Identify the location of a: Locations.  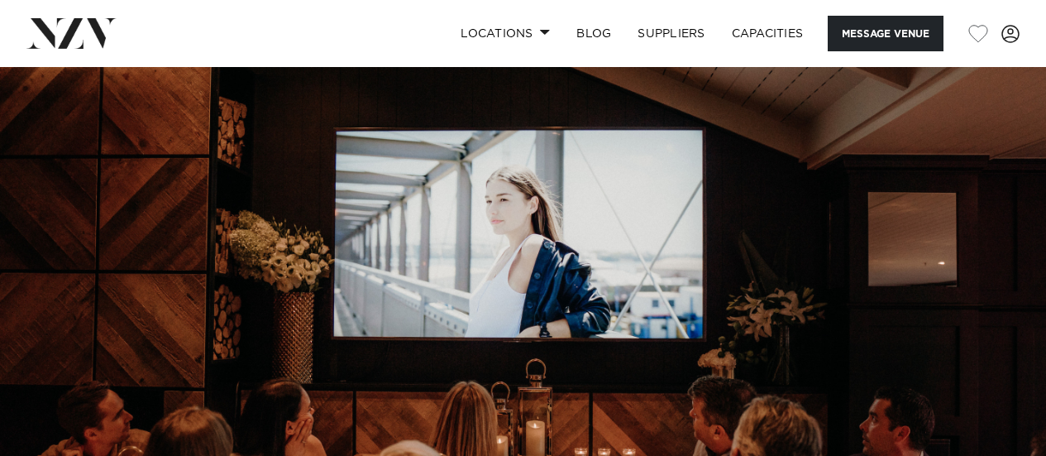
(505, 33).